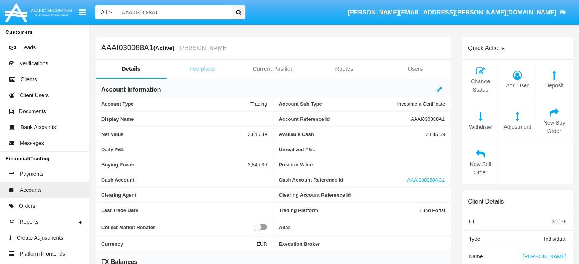 The width and height of the screenshot is (579, 264). Describe the element at coordinates (131, 90) in the screenshot. I see `h6: Account Information` at that location.